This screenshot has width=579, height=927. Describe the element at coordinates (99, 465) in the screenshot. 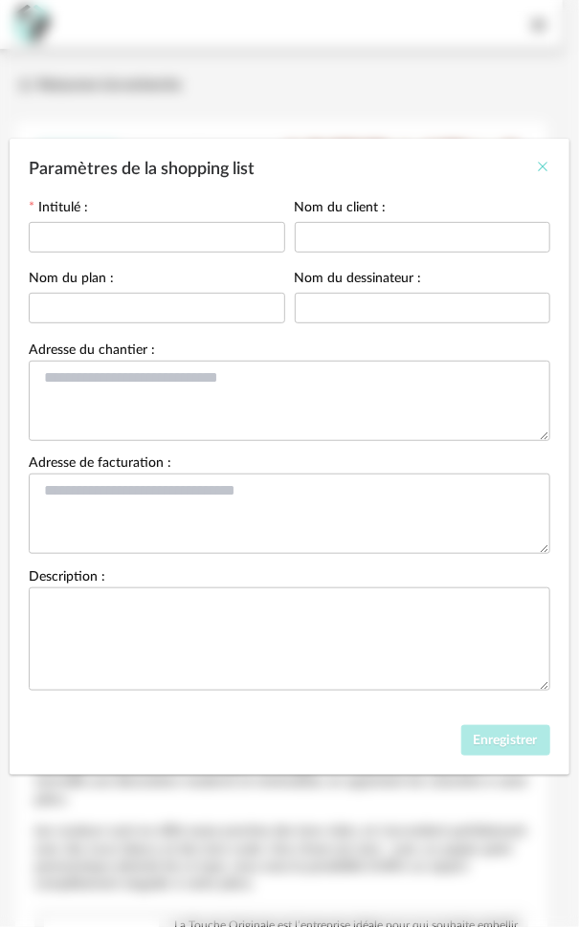

I see `label: Adresse de facturation :` at that location.